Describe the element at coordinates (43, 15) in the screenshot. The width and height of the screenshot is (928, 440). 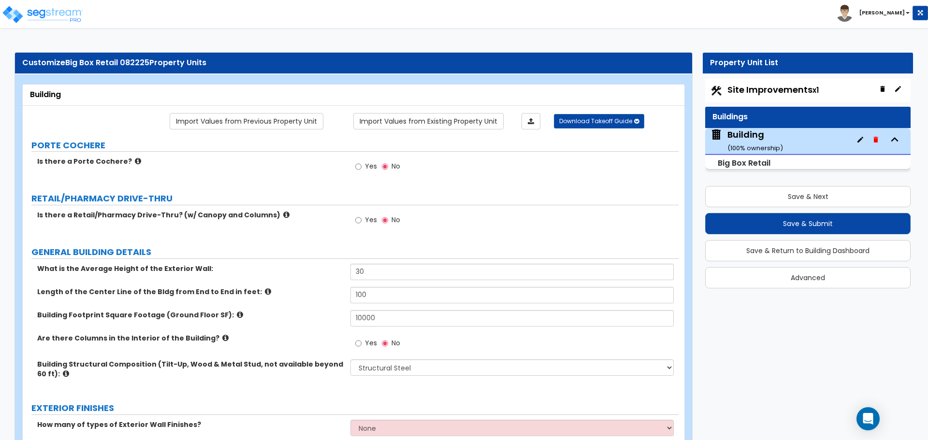
I see `img: logo_pro_r.png` at that location.